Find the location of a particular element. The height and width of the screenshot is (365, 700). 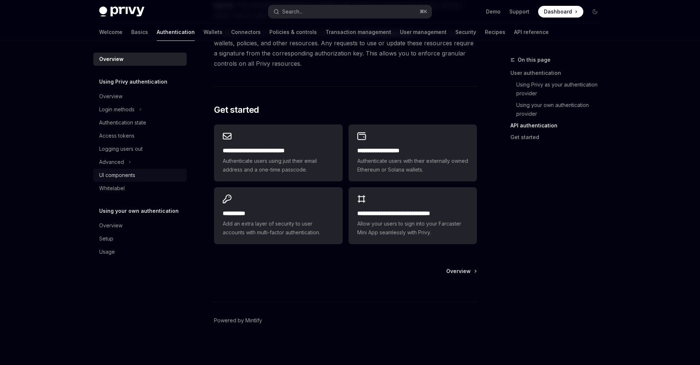

span: Authenticate users using just their email address and a one-time passcode. is located at coordinates (278, 165).